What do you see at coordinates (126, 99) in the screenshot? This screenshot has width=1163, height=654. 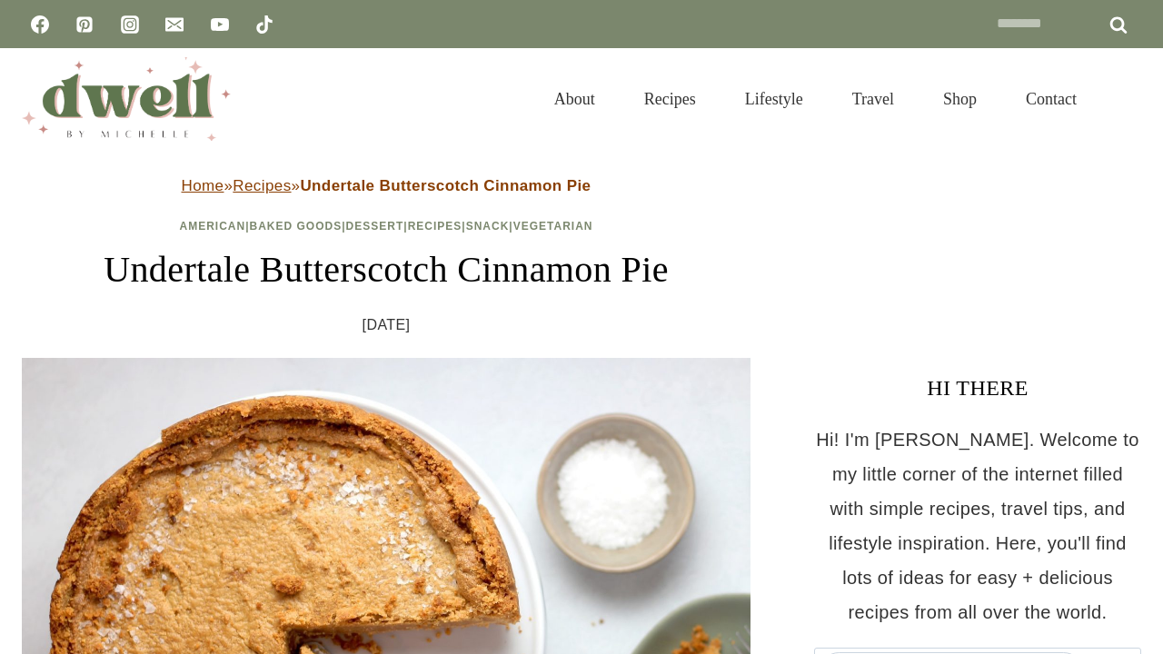 I see `a: DWELL by michelle` at bounding box center [126, 99].